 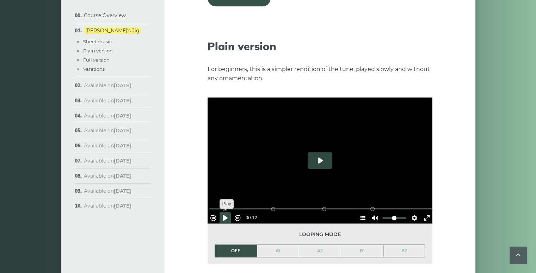 I want to click on a: A2, so click(x=320, y=251).